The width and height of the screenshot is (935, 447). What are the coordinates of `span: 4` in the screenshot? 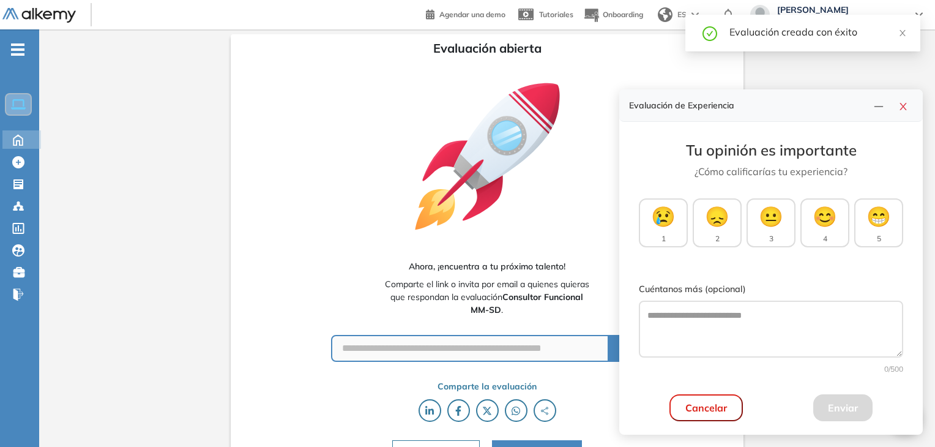 It's located at (825, 239).